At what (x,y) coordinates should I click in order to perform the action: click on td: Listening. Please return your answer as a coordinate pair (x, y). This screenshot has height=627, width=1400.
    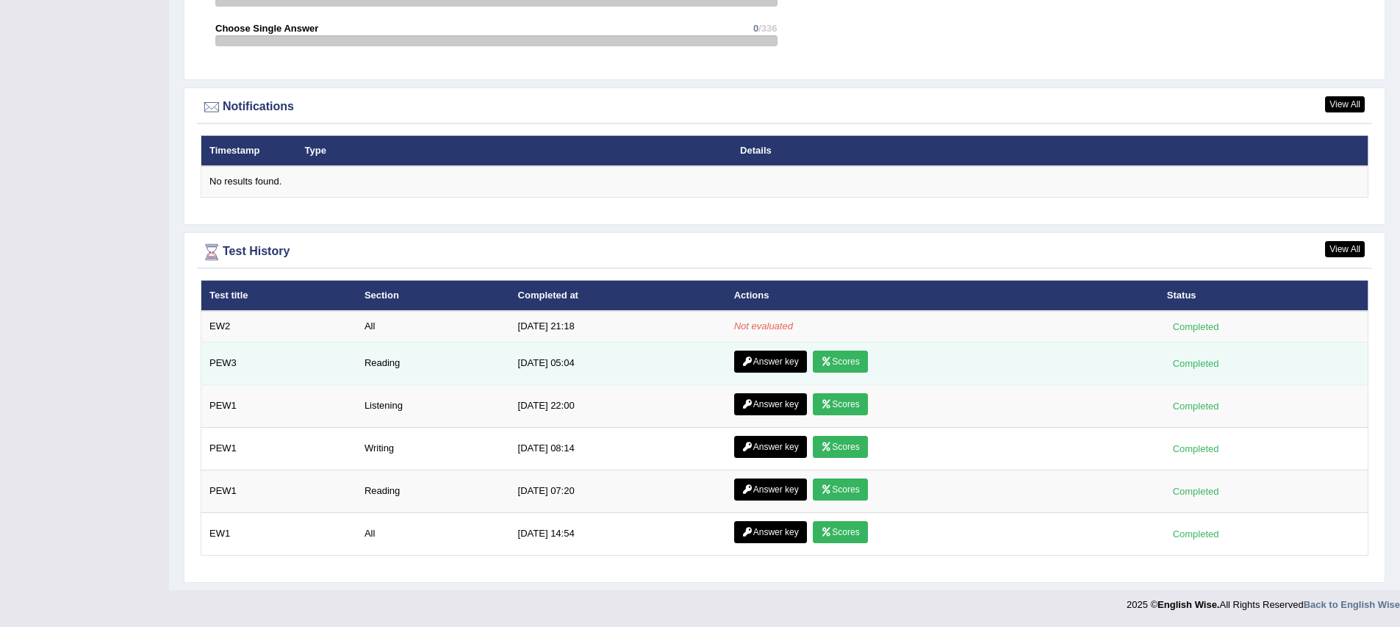
    Looking at the image, I should click on (433, 406).